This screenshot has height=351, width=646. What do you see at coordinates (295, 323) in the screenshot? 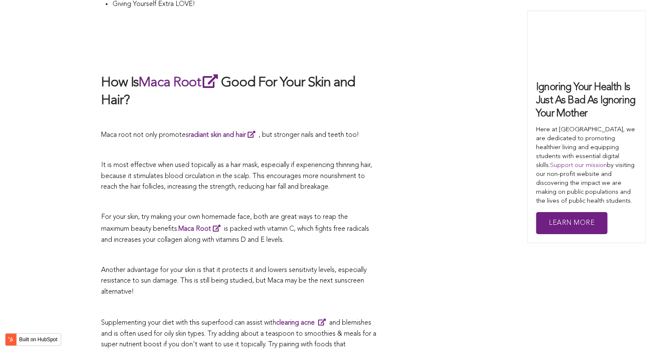
I see `strong: clearing acne` at bounding box center [295, 323].